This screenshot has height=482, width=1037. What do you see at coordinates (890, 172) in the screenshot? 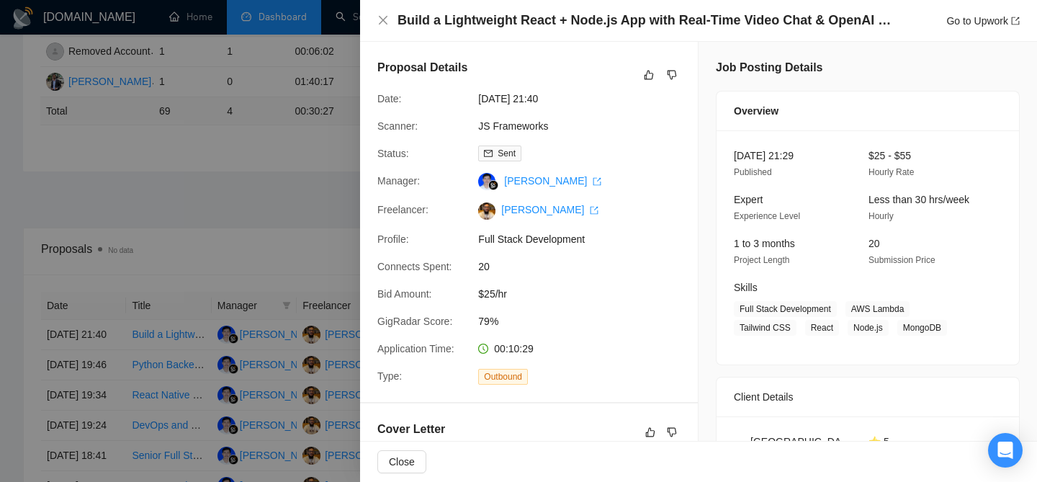
I see `span: Hourly Rate` at bounding box center [890, 172].